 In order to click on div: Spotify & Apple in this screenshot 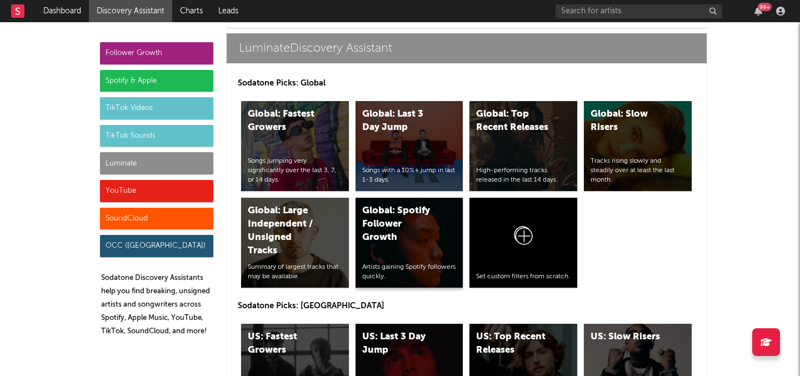, I will do `click(157, 81)`.